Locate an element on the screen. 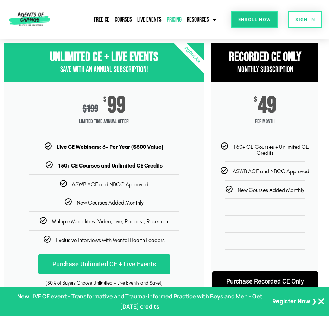  b: Live CE Webinars: 6+ Per Year ($500 Value) is located at coordinates (110, 147).